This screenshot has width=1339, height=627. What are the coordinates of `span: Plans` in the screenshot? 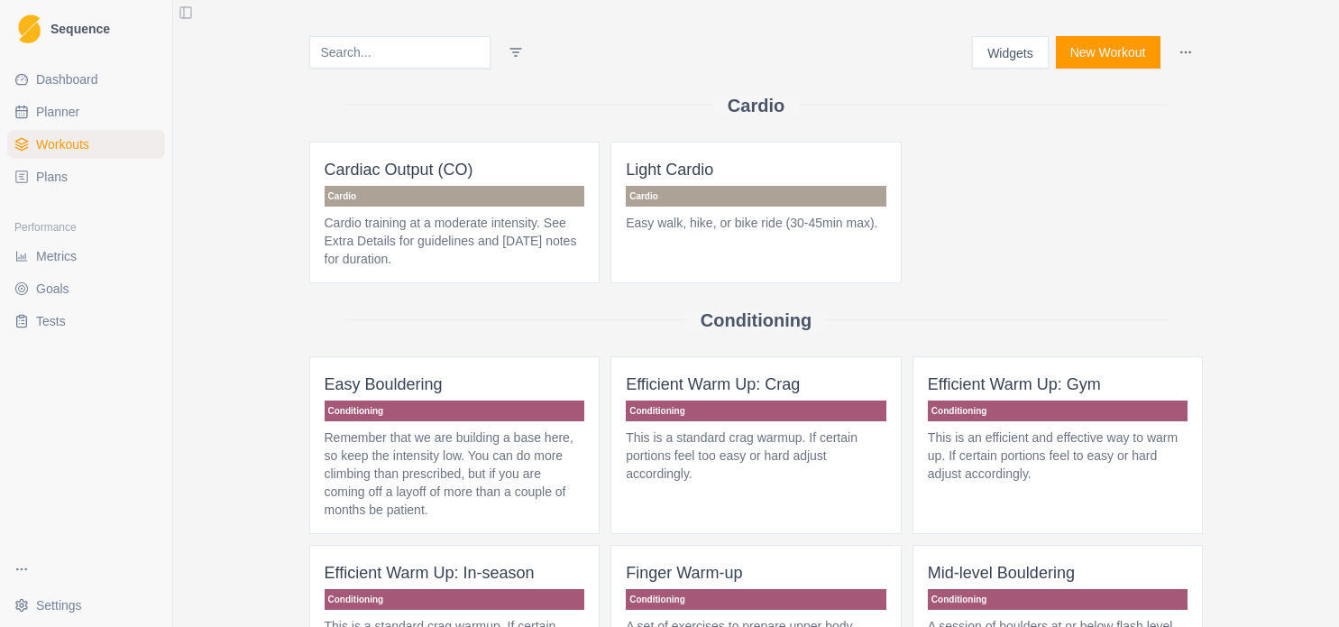 It's located at (51, 177).